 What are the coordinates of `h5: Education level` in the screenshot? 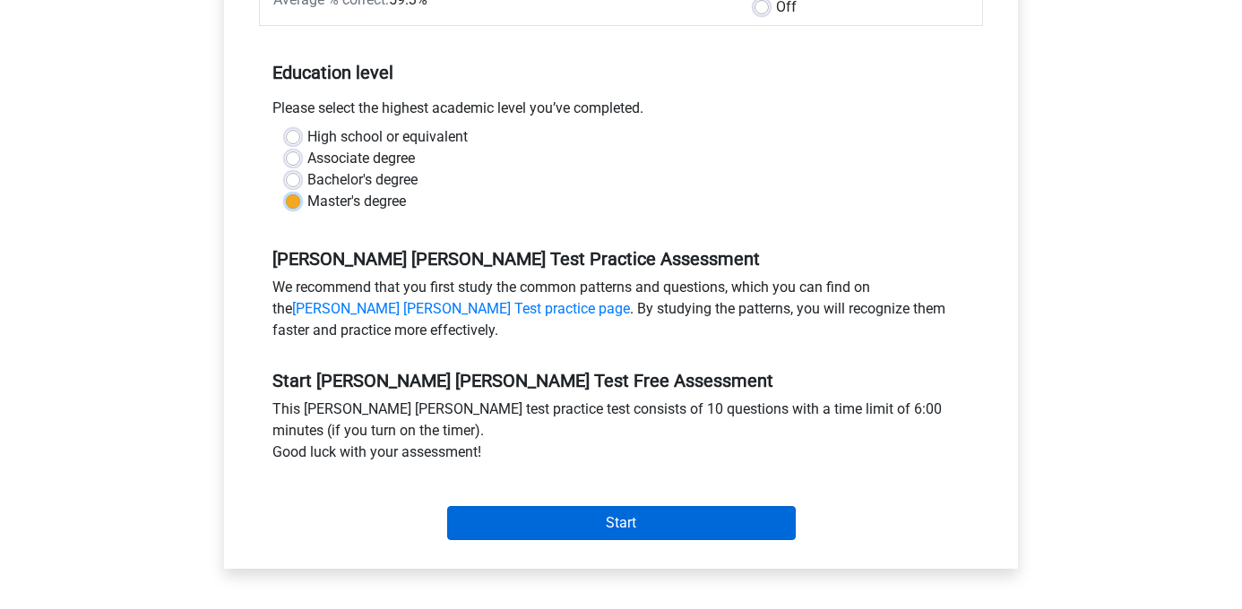 It's located at (621, 73).